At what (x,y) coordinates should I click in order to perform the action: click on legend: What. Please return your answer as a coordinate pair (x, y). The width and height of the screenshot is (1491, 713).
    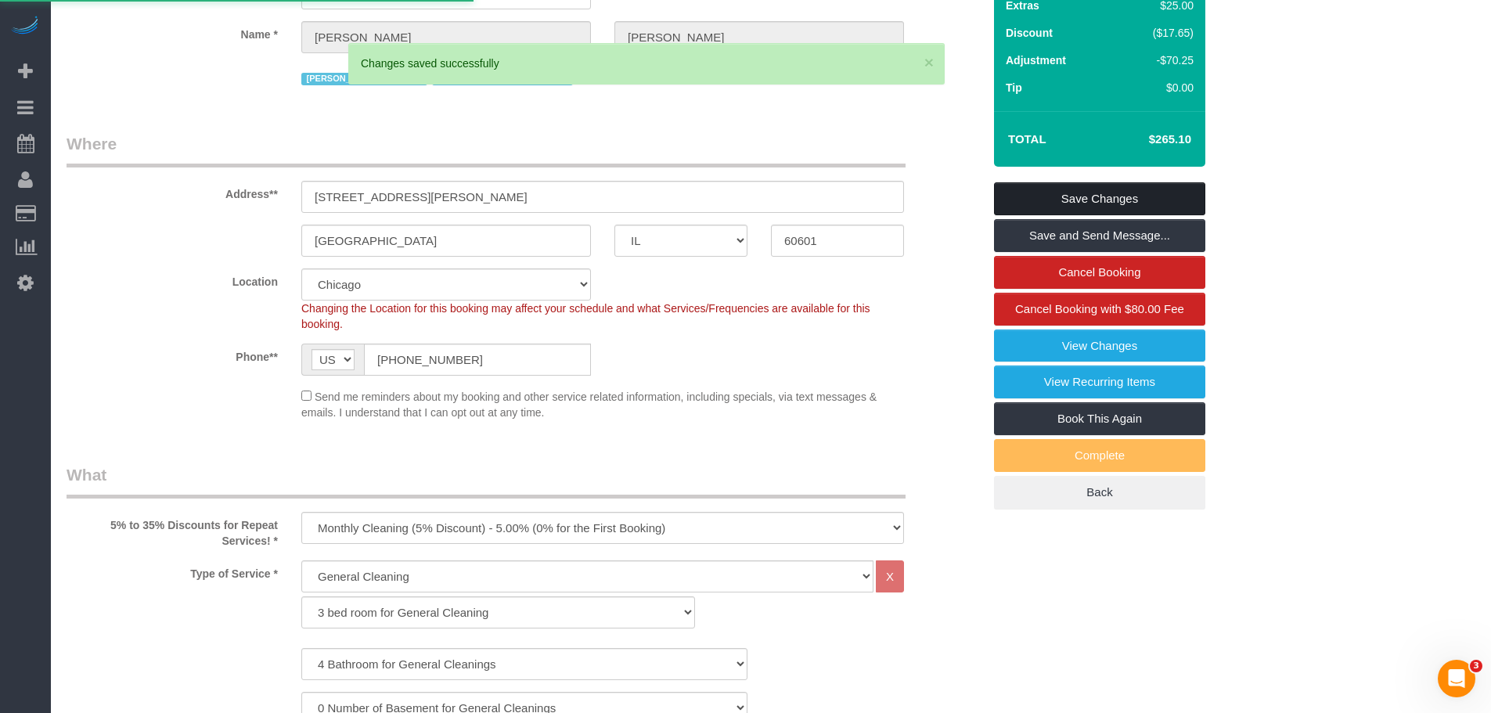
    Looking at the image, I should click on (486, 481).